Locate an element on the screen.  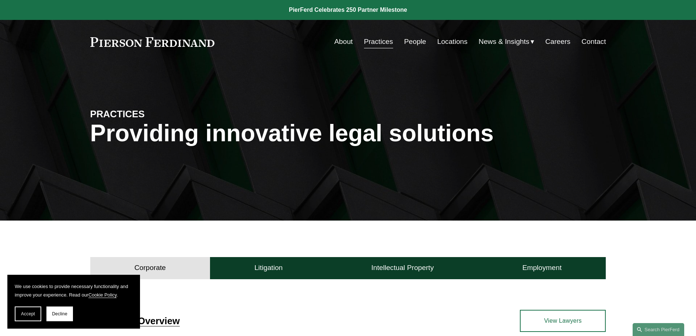
h4: PRACTICES is located at coordinates (155, 114).